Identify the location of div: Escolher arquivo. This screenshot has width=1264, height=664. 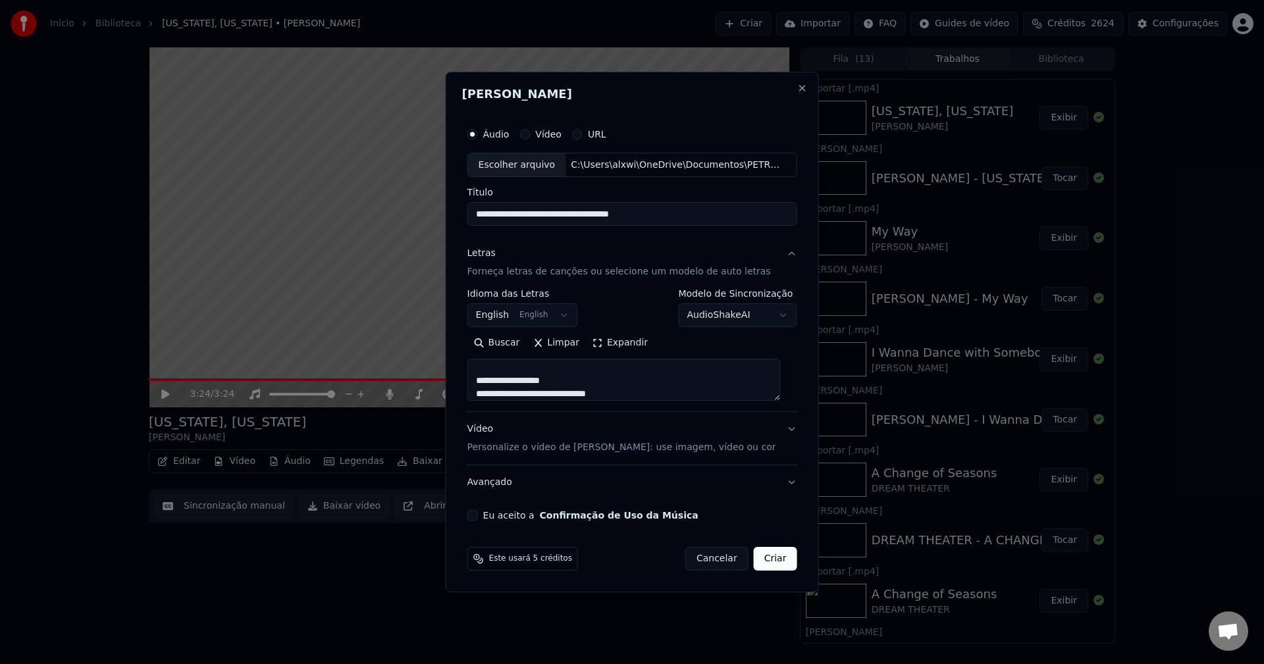
(517, 165).